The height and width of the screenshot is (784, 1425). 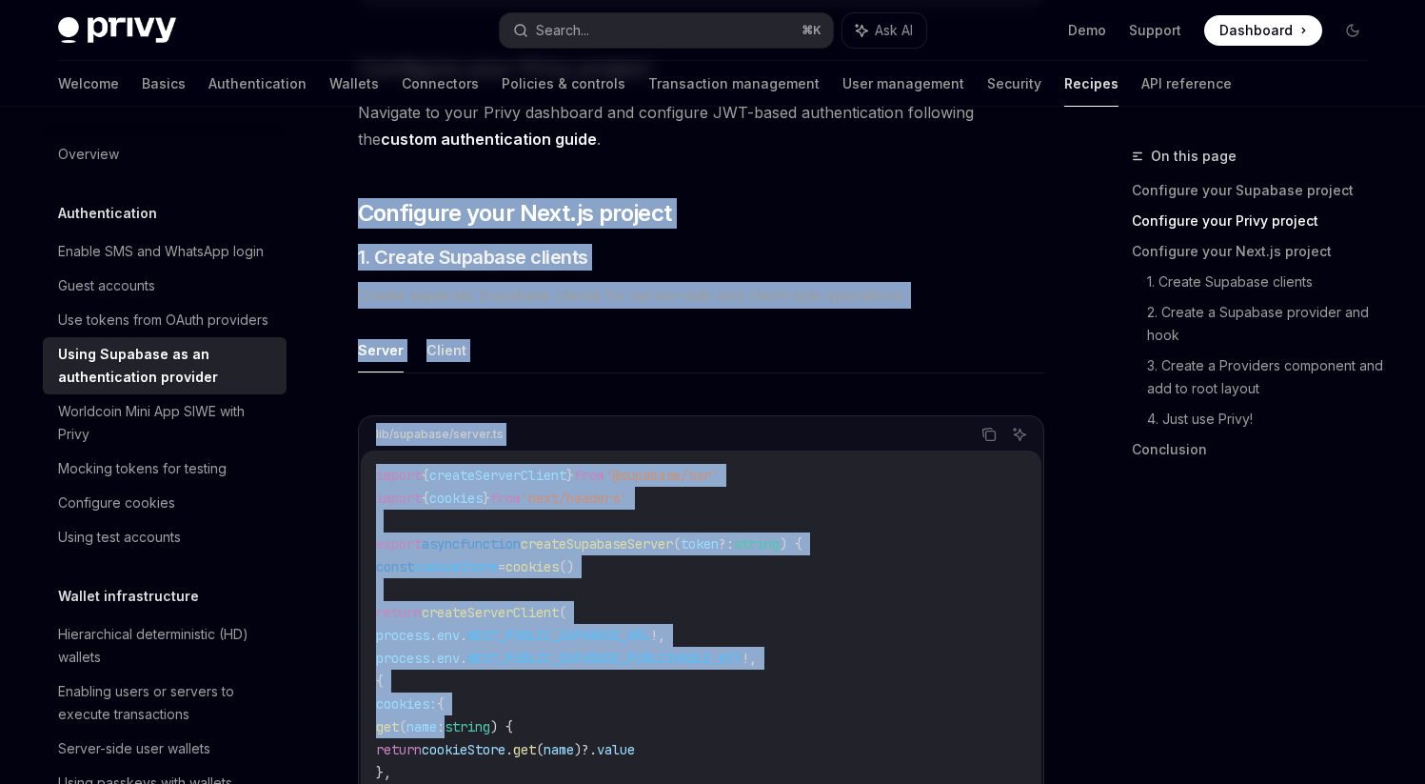 I want to click on a: Server-side user wallets, so click(x=165, y=748).